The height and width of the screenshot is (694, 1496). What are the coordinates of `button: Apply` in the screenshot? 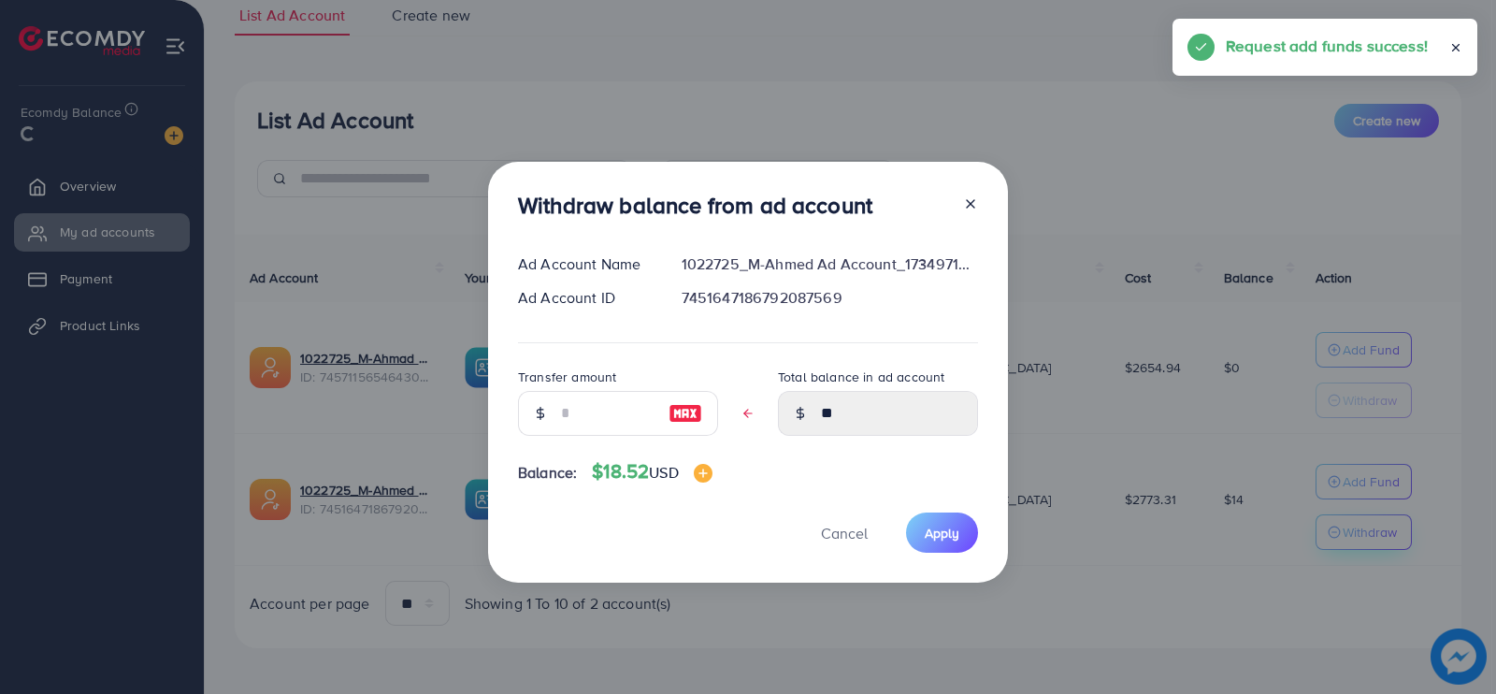 It's located at (942, 532).